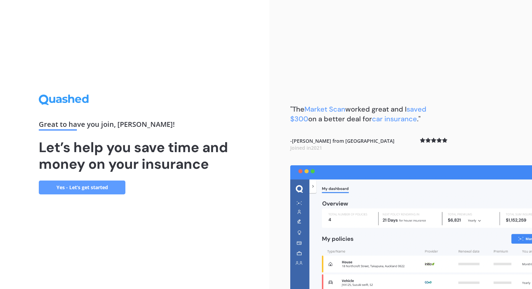  Describe the element at coordinates (135, 155) in the screenshot. I see `h1: Let’s help you save time and money on your insurance` at that location.